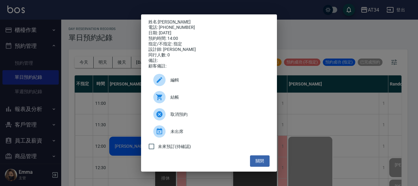 The height and width of the screenshot is (186, 418). I want to click on p: 姓名:, so click(209, 22).